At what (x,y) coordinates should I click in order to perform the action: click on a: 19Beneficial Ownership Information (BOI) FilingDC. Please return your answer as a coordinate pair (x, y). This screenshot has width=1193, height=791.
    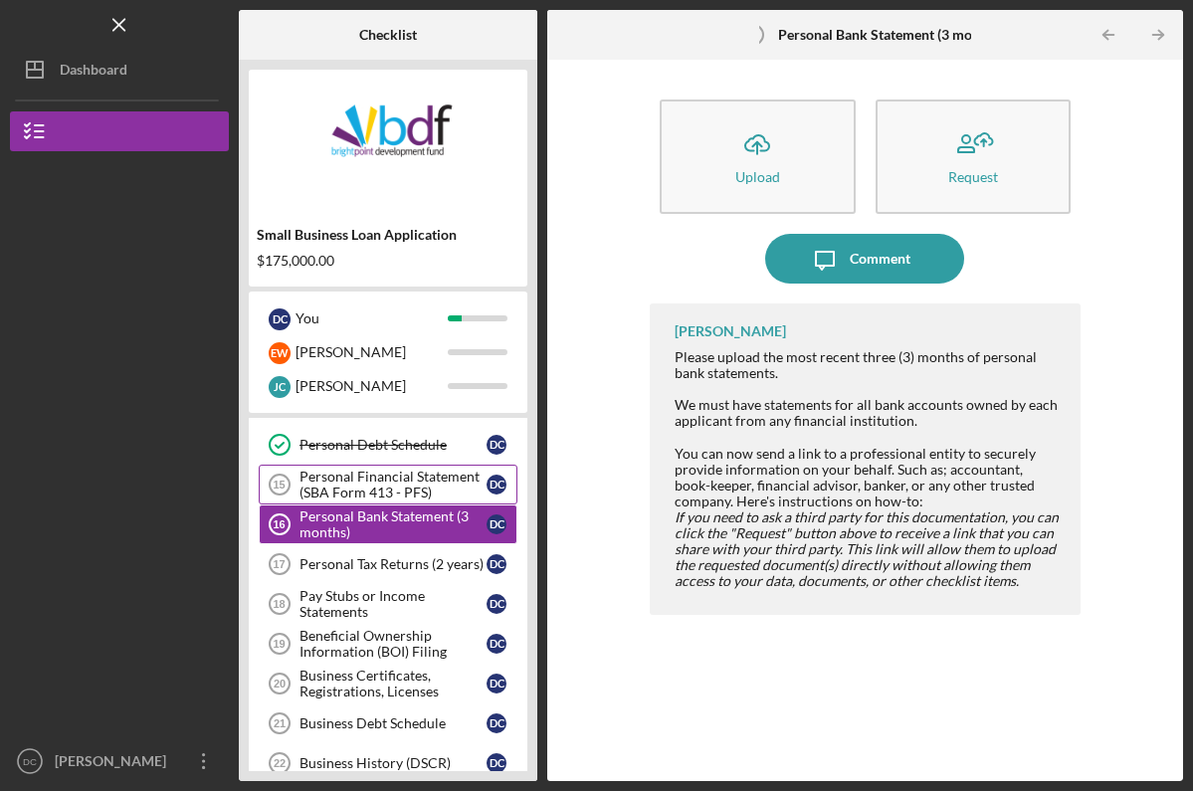
    Looking at the image, I should click on (388, 644).